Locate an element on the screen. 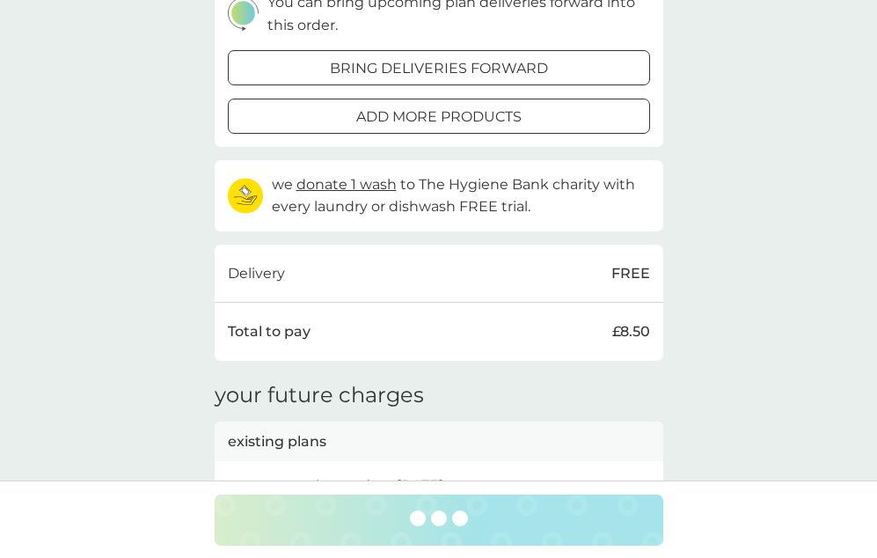 This screenshot has height=558, width=877. button: add more products is located at coordinates (439, 116).